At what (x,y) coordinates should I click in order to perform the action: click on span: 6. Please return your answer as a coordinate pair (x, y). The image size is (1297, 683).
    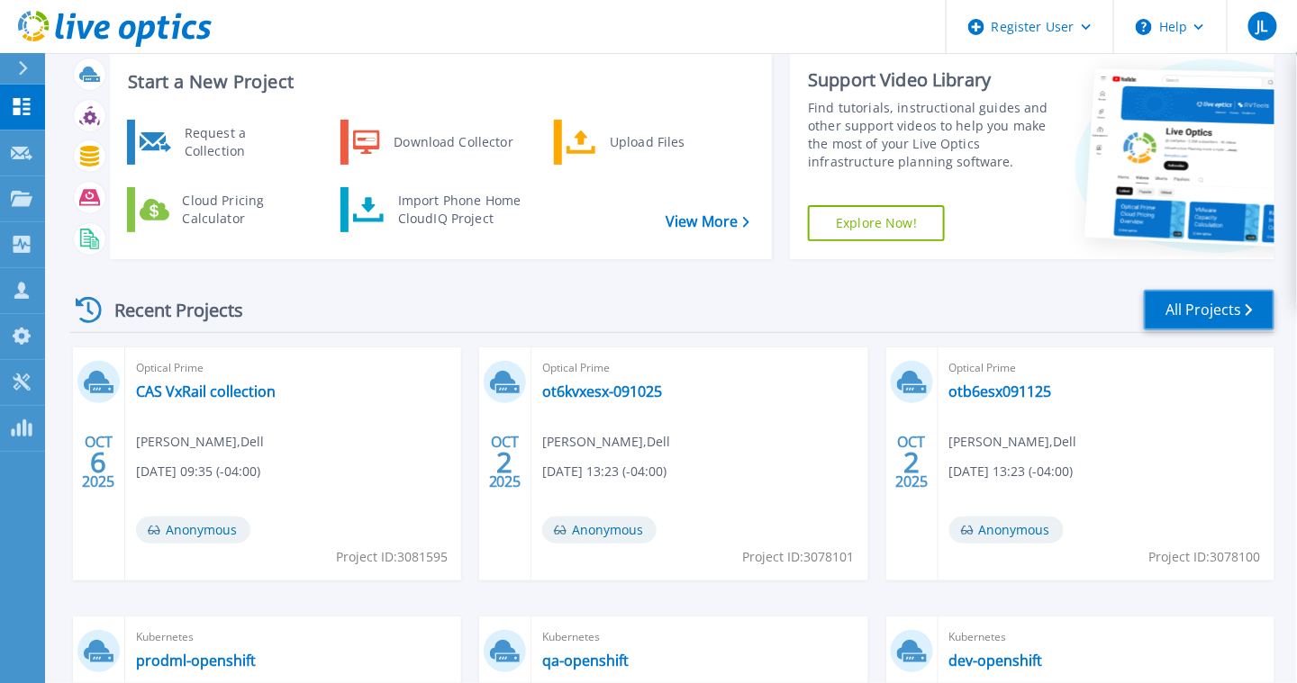
    Looking at the image, I should click on (98, 462).